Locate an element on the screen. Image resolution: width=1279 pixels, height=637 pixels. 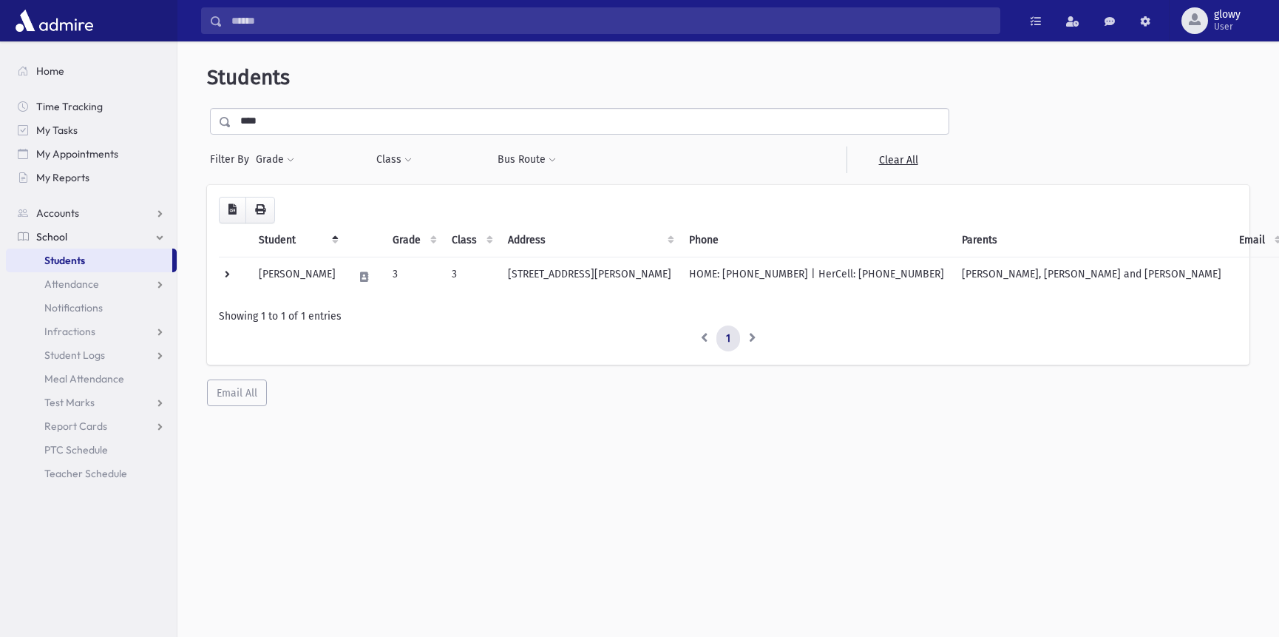
span: Report Cards is located at coordinates (75, 426).